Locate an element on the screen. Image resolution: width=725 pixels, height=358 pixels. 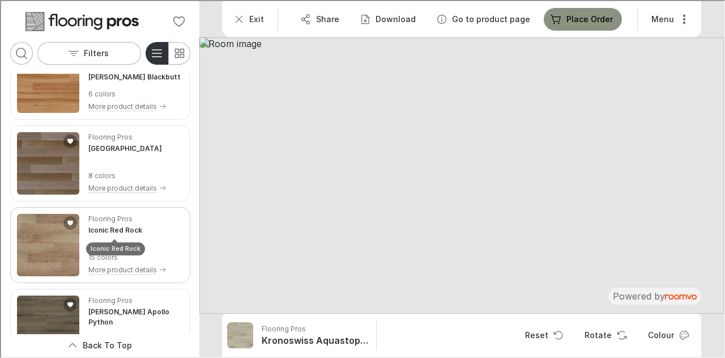
button: Scroll back to the beginning is located at coordinates (99, 344).